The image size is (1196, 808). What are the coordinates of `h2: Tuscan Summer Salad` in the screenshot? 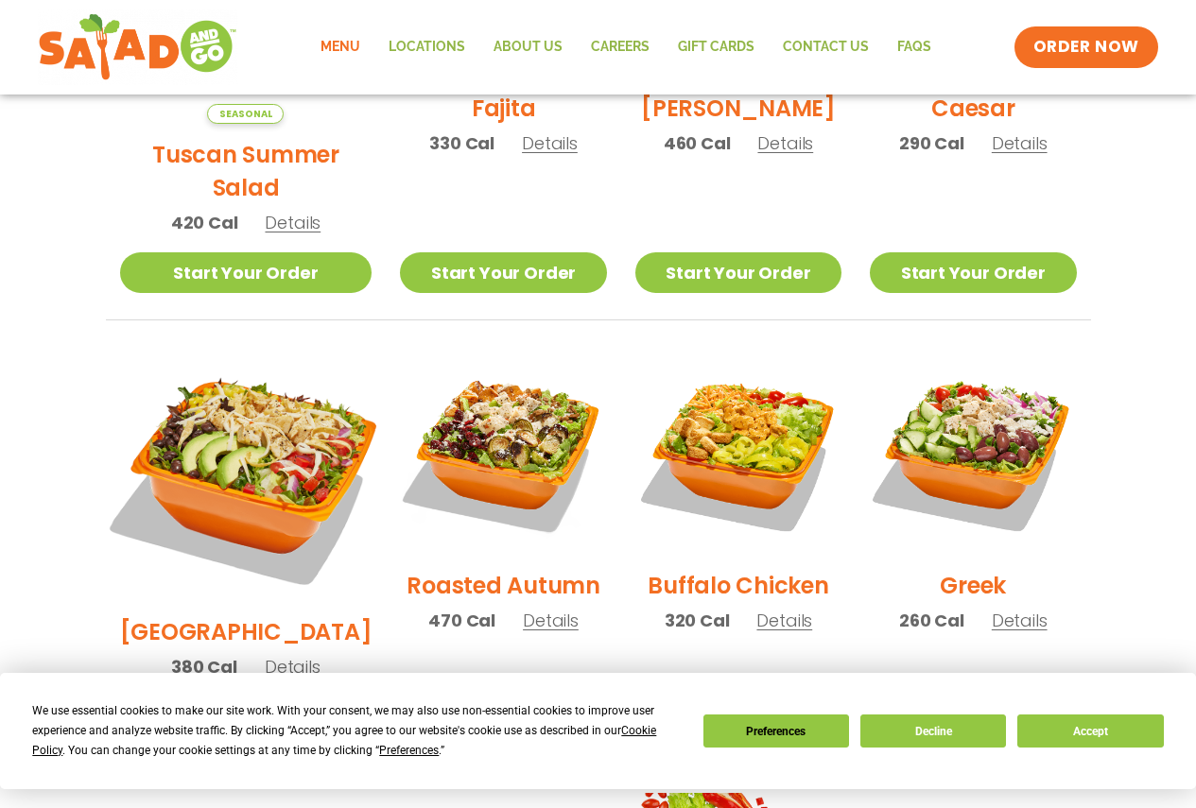 It's located at (246, 171).